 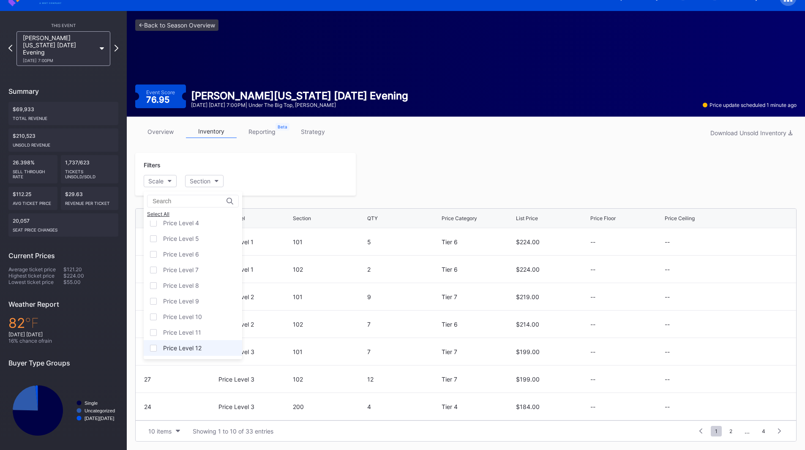 I want to click on div: Showing 1 to 10 of 33 entries, so click(x=233, y=431).